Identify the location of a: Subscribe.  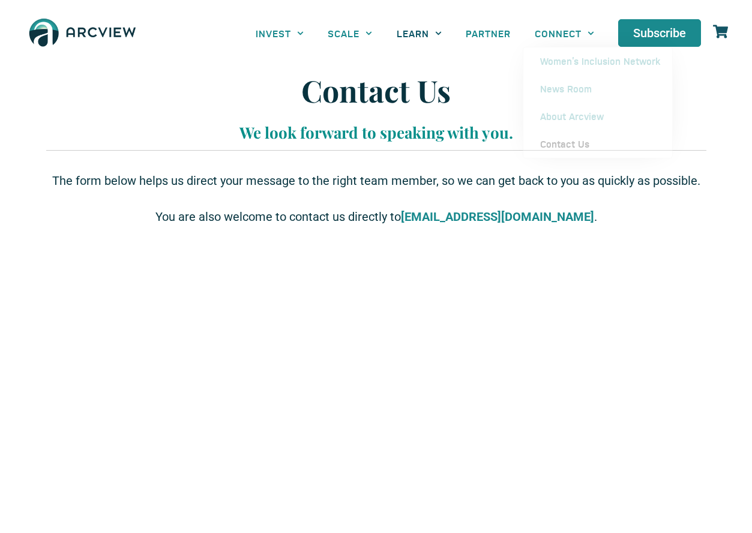
(659, 33).